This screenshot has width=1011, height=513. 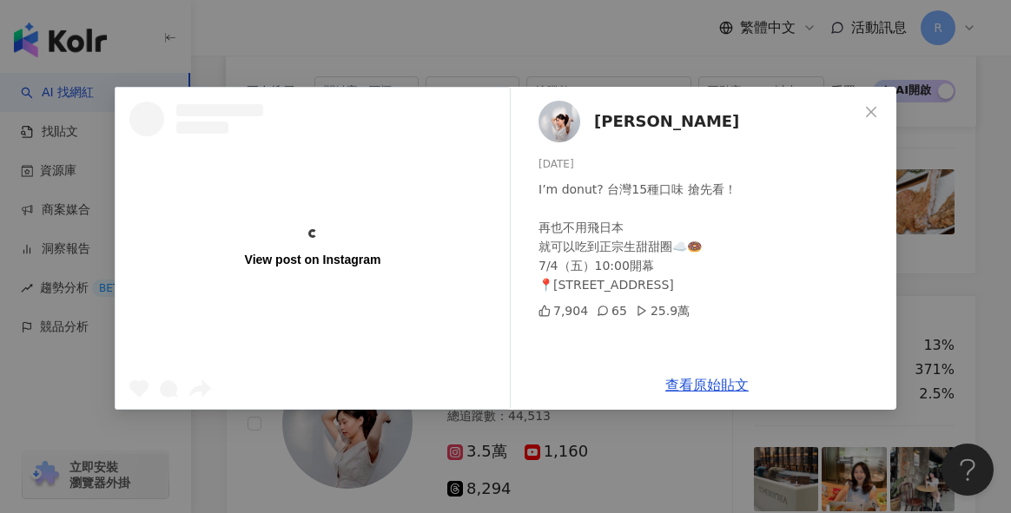 What do you see at coordinates (313, 260) in the screenshot?
I see `div: View post on Instagram` at bounding box center [313, 260].